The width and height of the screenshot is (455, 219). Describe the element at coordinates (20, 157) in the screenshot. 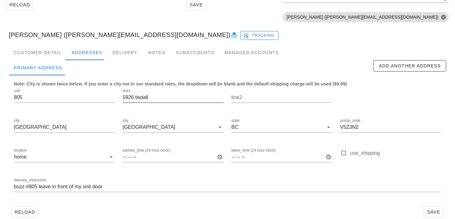

I see `div: home` at that location.